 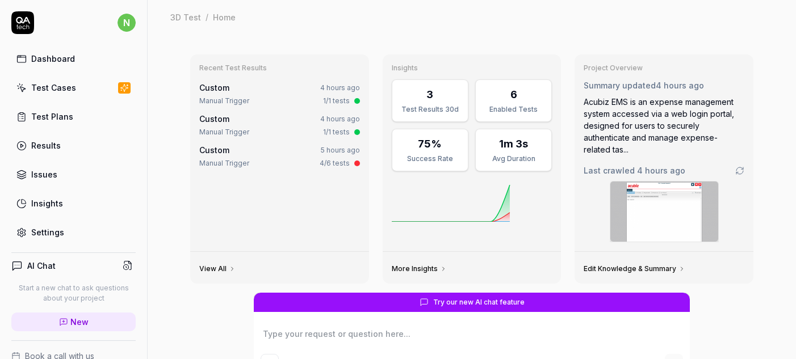 I want to click on a: View All, so click(x=217, y=269).